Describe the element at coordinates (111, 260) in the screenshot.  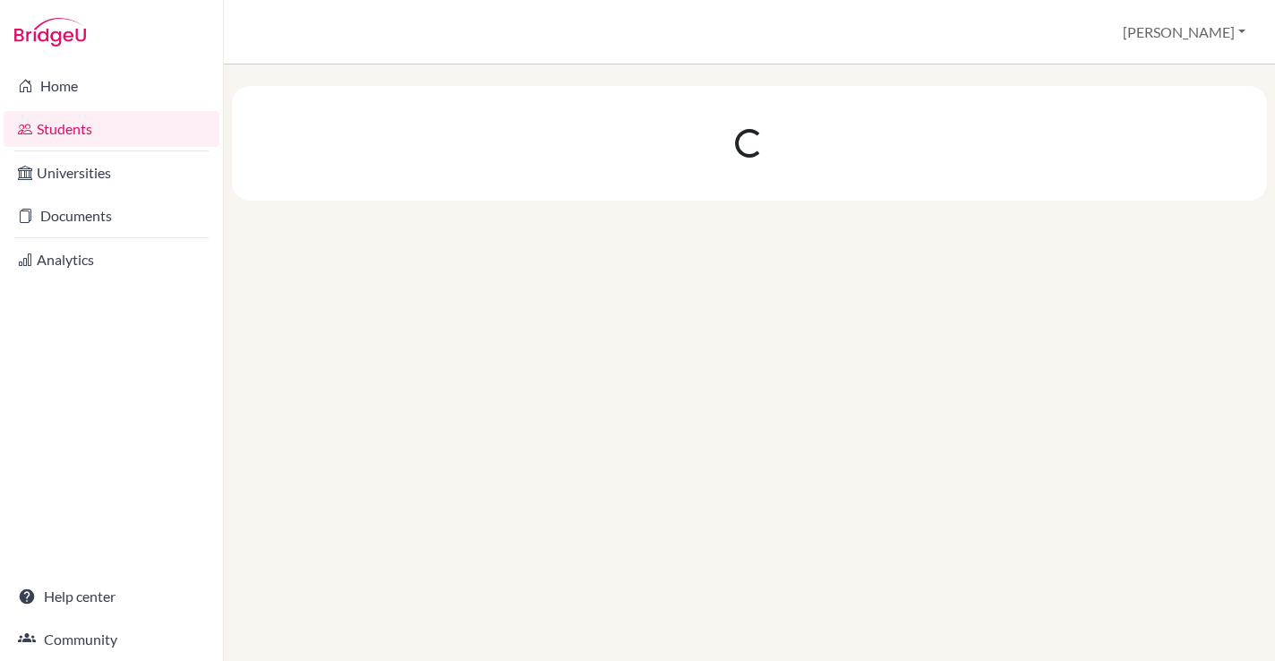
I see `a: Analytics` at that location.